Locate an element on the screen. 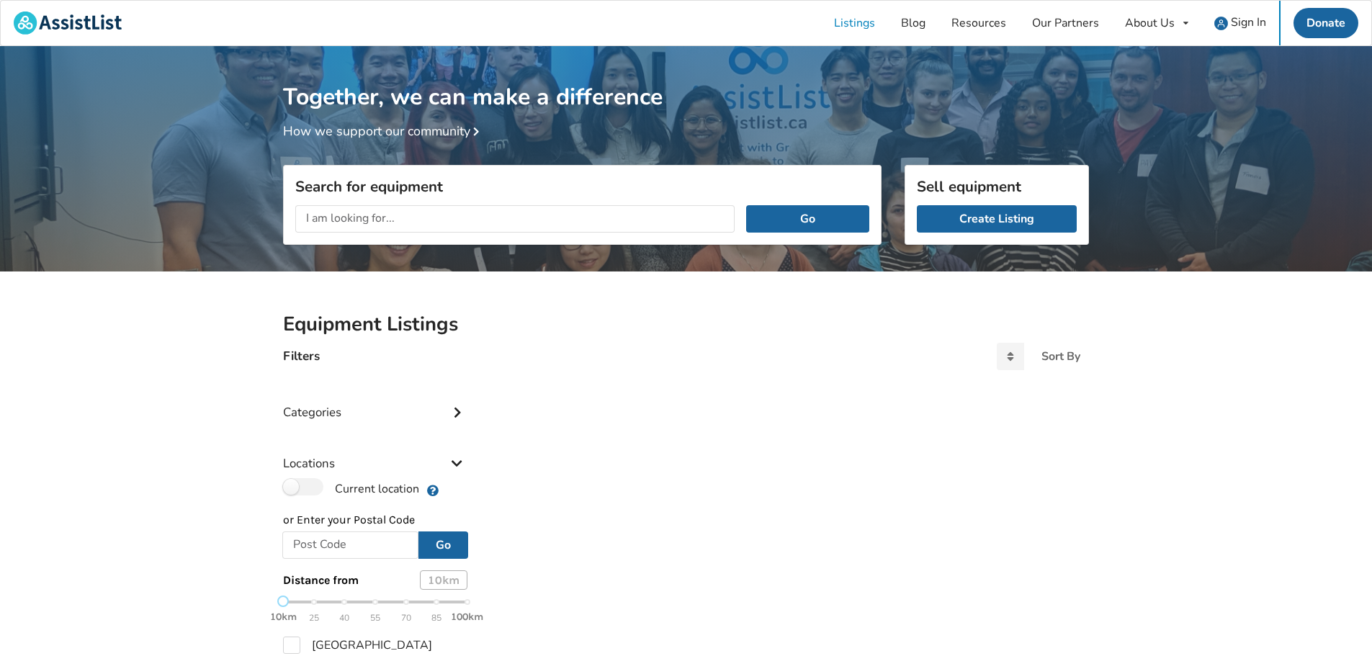 Image resolution: width=1372 pixels, height=656 pixels. a: Listings is located at coordinates (854, 23).